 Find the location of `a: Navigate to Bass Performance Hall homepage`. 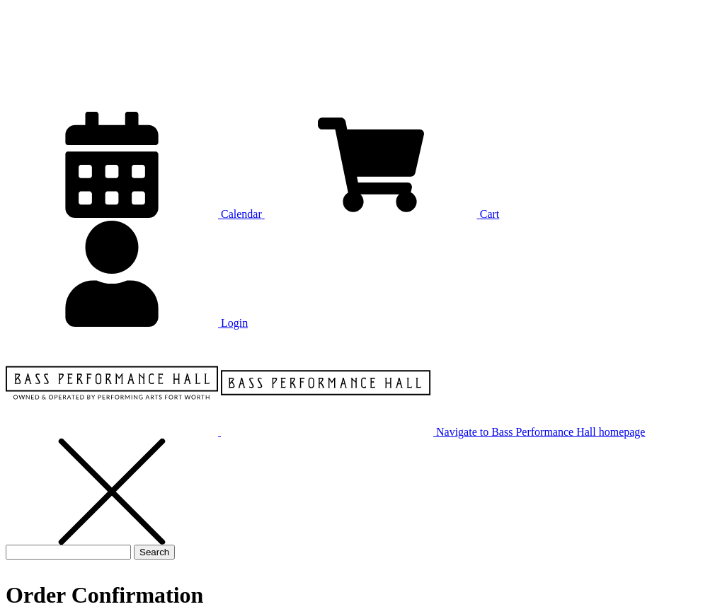

a: Navigate to Bass Performance Hall homepage is located at coordinates (325, 432).